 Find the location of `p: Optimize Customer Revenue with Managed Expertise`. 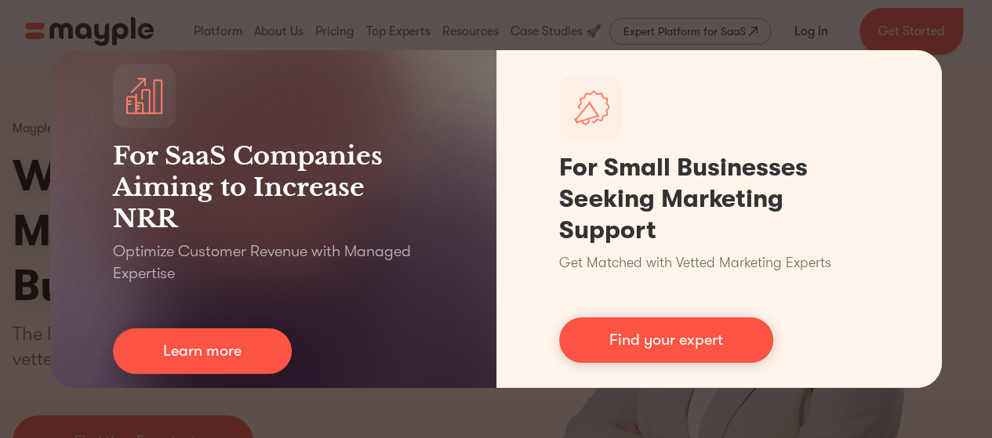

p: Optimize Customer Revenue with Managed Expertise is located at coordinates (273, 263).